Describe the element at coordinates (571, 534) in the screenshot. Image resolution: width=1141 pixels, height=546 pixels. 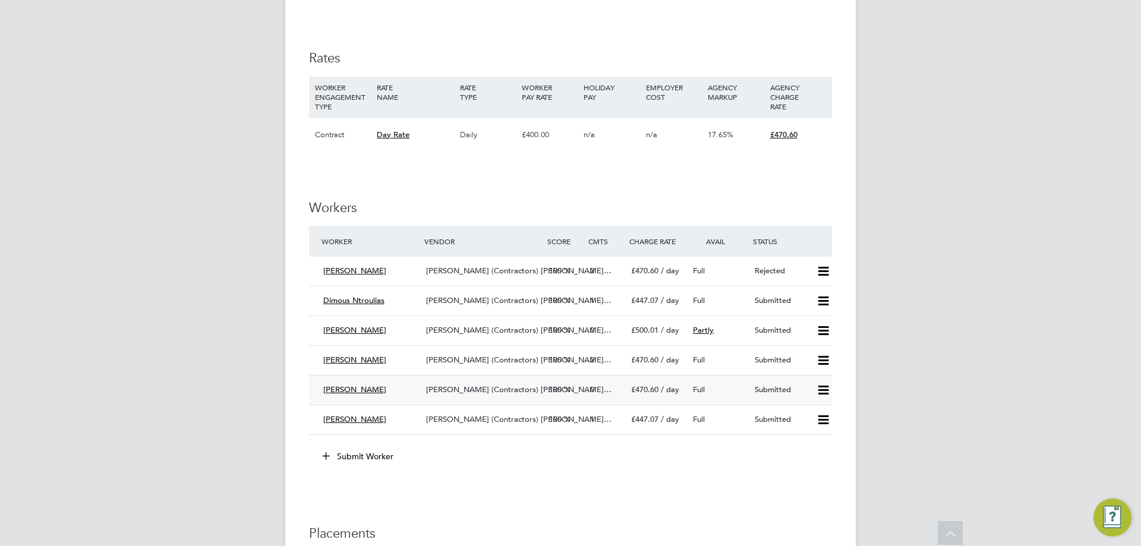
I see `h3: Placements` at that location.